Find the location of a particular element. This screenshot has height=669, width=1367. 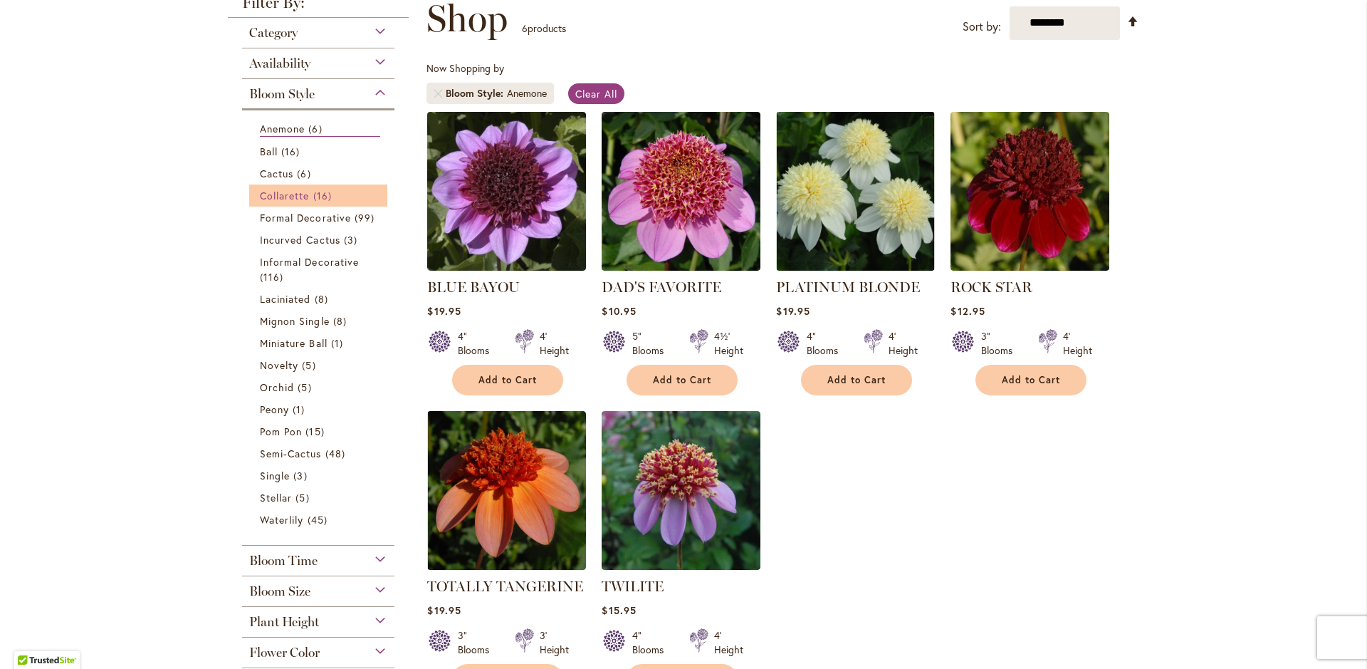

a: Peony 1 is located at coordinates (320, 409).